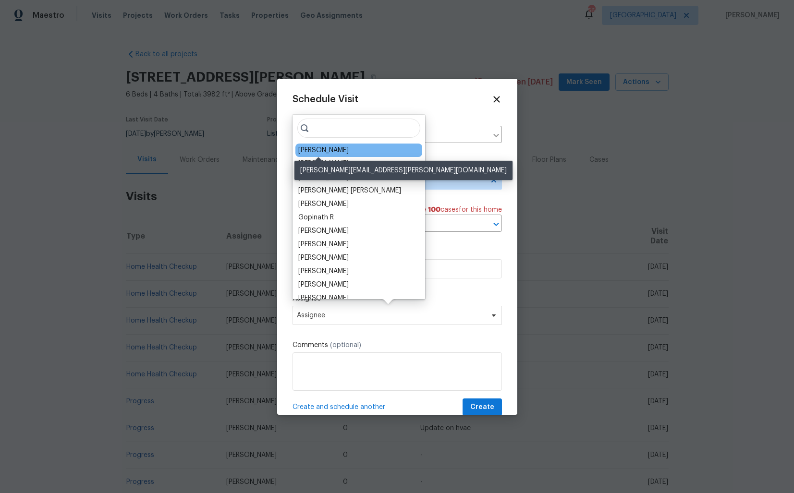 The image size is (794, 493). What do you see at coordinates (391, 315) in the screenshot?
I see `span: Assignee` at bounding box center [391, 315].